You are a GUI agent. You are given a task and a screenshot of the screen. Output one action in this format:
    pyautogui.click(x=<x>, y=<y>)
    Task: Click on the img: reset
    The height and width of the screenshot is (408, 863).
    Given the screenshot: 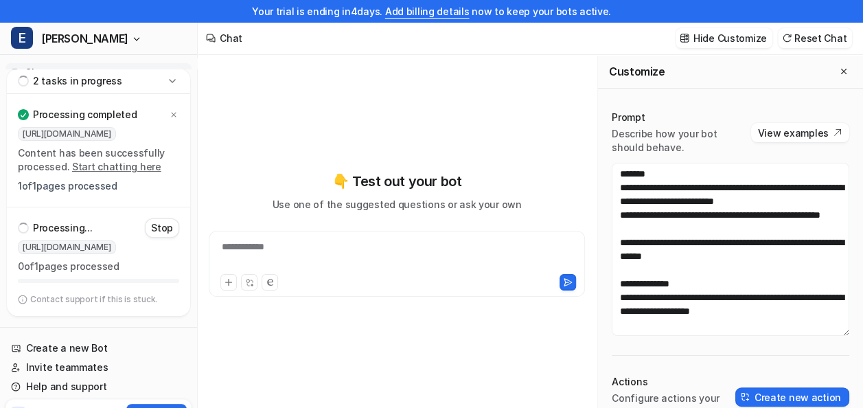 What is the action you would take?
    pyautogui.click(x=786, y=38)
    